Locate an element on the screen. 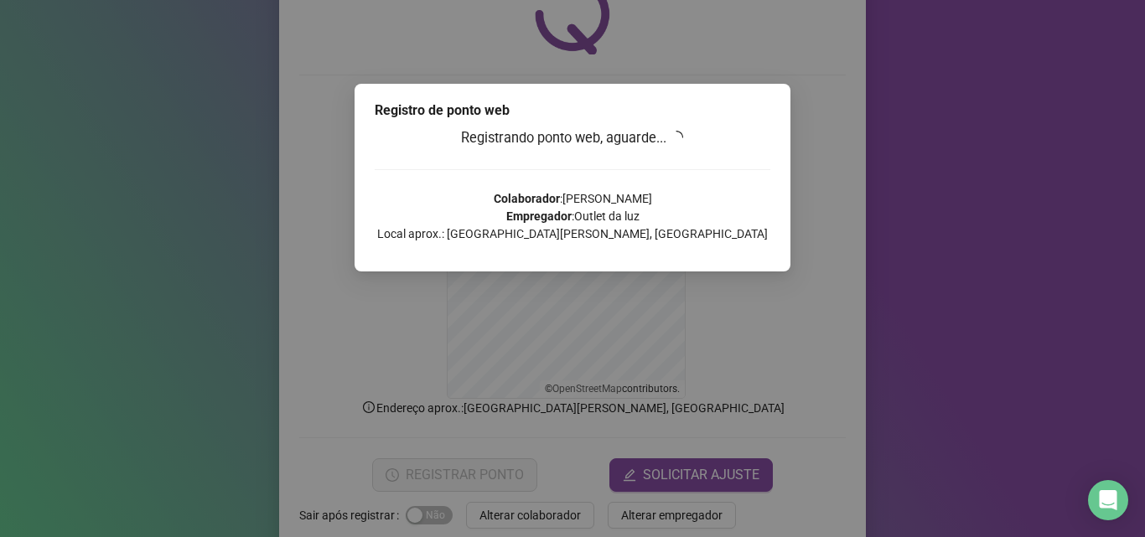 This screenshot has height=537, width=1145. h3: Registrando ponto web, aguarde... is located at coordinates (573, 138).